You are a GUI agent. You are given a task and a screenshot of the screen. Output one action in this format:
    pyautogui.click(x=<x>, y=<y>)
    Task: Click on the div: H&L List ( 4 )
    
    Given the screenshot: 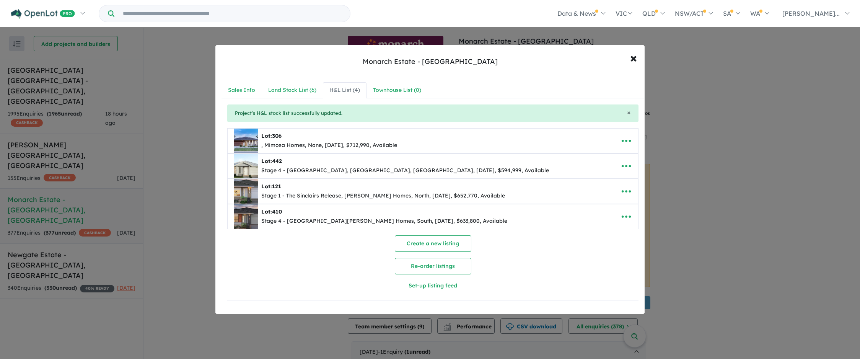 What is the action you would take?
    pyautogui.click(x=345, y=90)
    